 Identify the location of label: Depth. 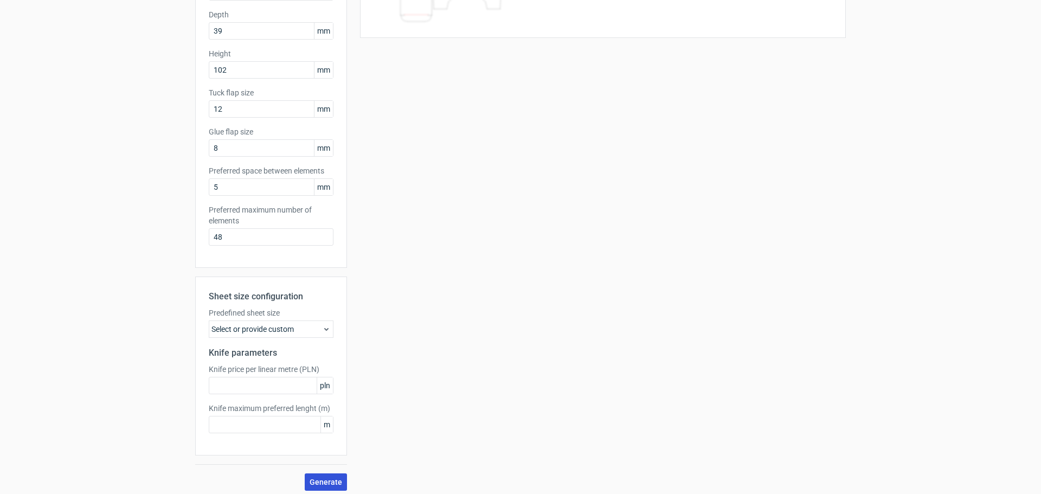
(271, 15).